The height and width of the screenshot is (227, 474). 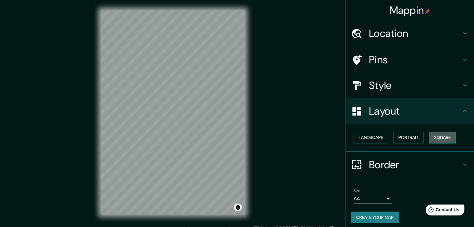 What do you see at coordinates (375, 217) in the screenshot?
I see `button: Create your map` at bounding box center [375, 217].